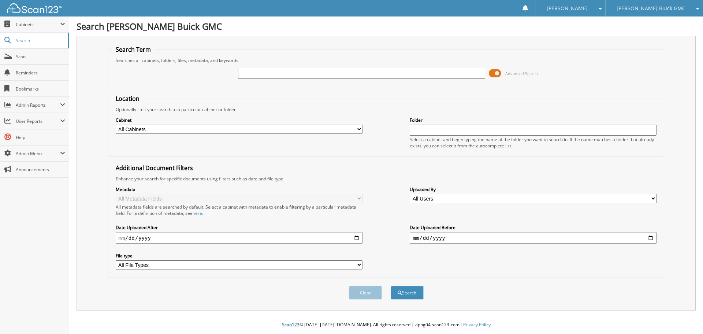  Describe the element at coordinates (133, 49) in the screenshot. I see `legend: Search Term` at that location.